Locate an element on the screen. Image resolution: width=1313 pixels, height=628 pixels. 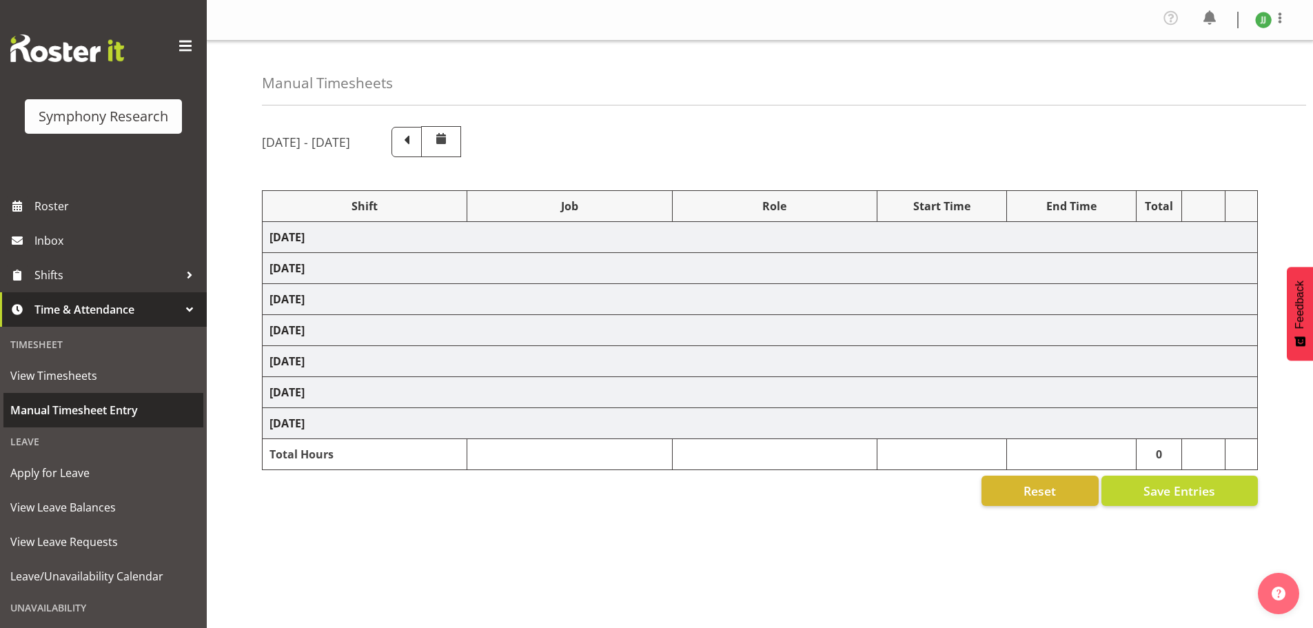
span: View Timesheets is located at coordinates (103, 376).